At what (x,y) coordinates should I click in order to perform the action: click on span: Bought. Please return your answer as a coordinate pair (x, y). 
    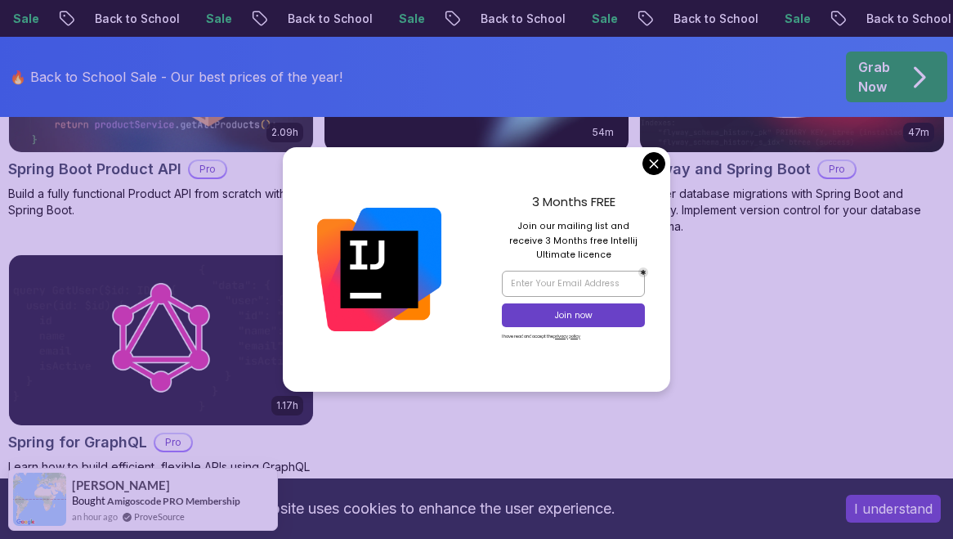
    Looking at the image, I should click on (88, 500).